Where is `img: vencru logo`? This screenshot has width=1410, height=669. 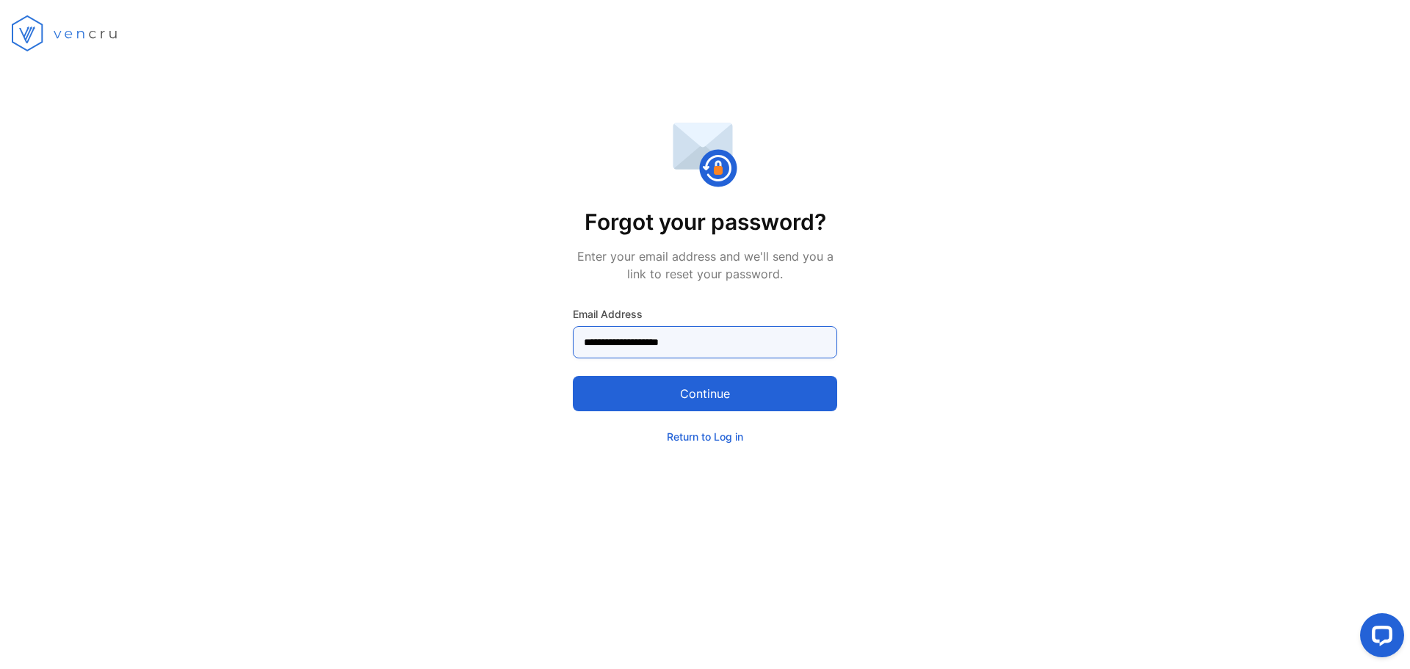 img: vencru logo is located at coordinates (66, 33).